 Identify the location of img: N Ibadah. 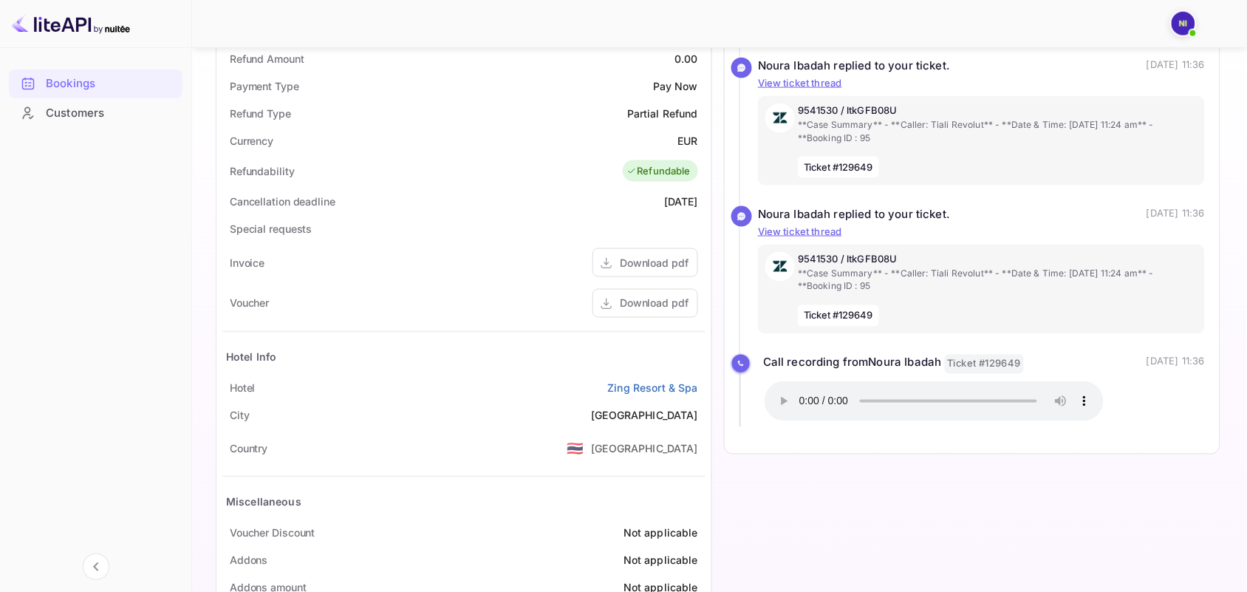
(1183, 24).